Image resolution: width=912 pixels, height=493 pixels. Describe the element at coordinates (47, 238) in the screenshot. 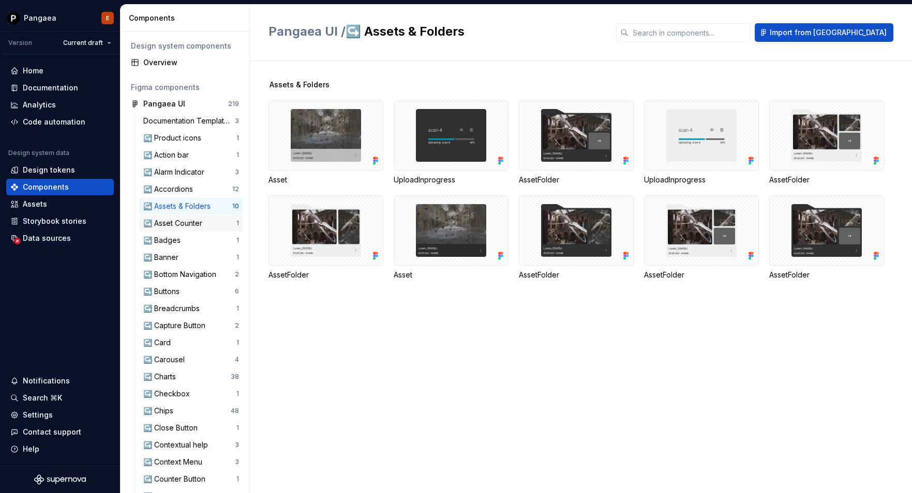

I see `div: Data sources` at that location.